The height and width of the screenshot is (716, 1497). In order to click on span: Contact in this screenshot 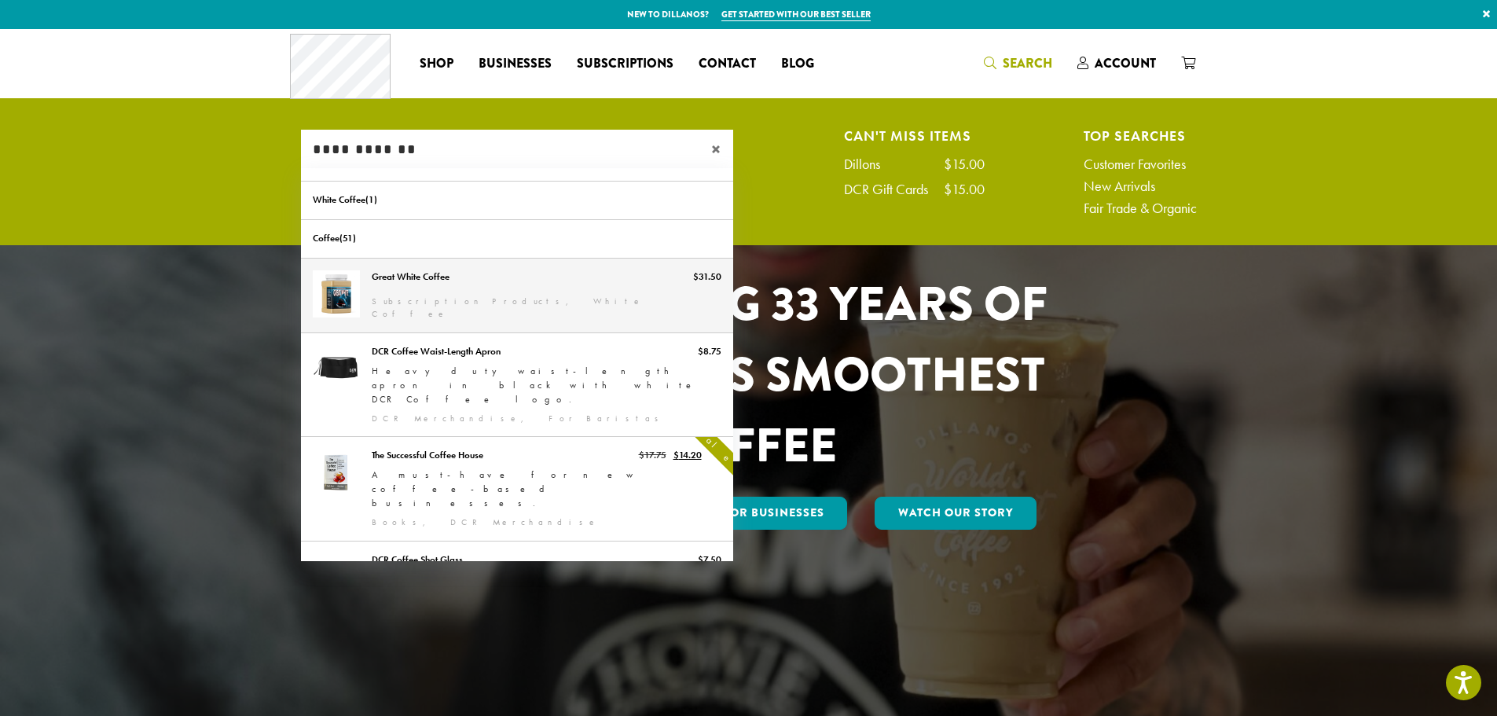, I will do `click(727, 64)`.